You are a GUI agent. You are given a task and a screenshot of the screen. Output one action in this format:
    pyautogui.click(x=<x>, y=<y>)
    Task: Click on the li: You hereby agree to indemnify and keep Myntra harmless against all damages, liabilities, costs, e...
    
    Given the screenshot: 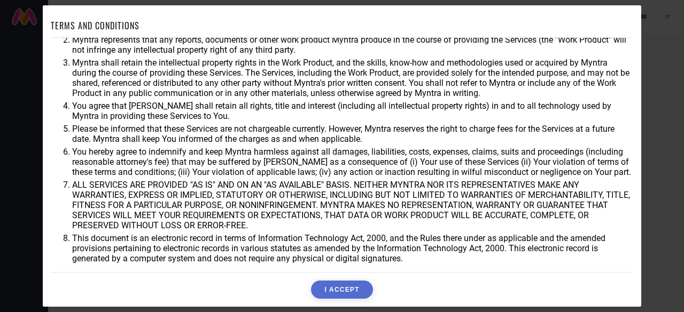 What is the action you would take?
    pyautogui.click(x=352, y=162)
    